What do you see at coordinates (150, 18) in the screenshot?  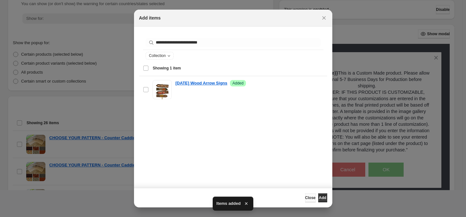 I see `h2: Add items` at bounding box center [150, 18].